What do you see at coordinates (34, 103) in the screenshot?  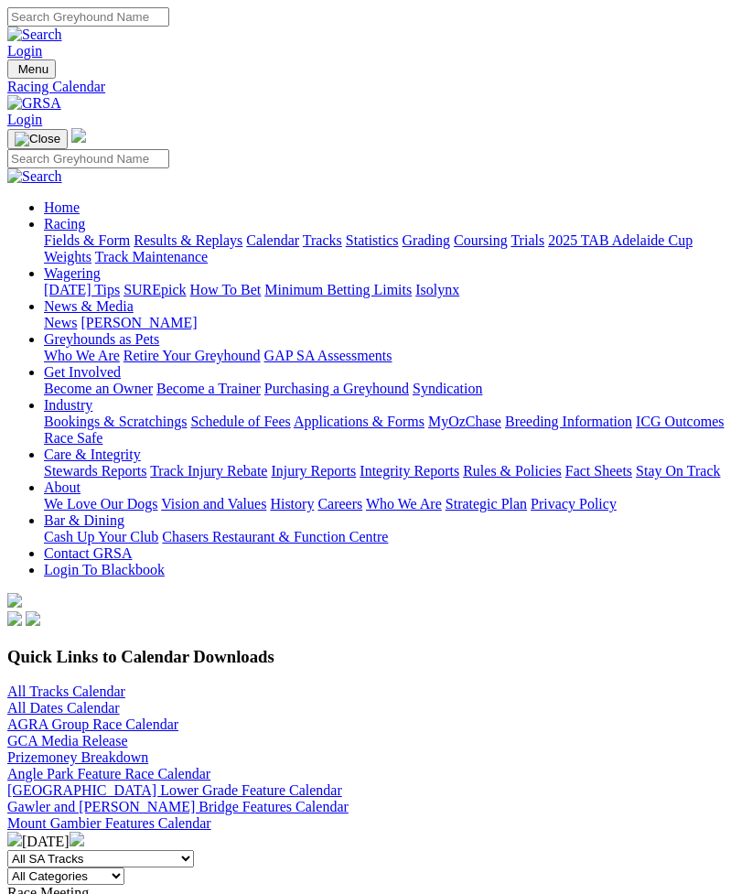 I see `img: GRSA` at bounding box center [34, 103].